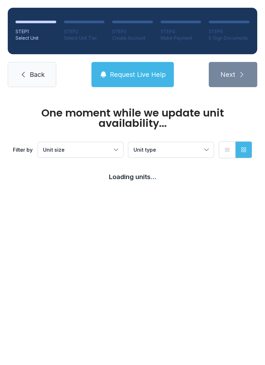 This screenshot has height=365, width=265. What do you see at coordinates (229, 32) in the screenshot?
I see `div: STEP 5` at bounding box center [229, 32].